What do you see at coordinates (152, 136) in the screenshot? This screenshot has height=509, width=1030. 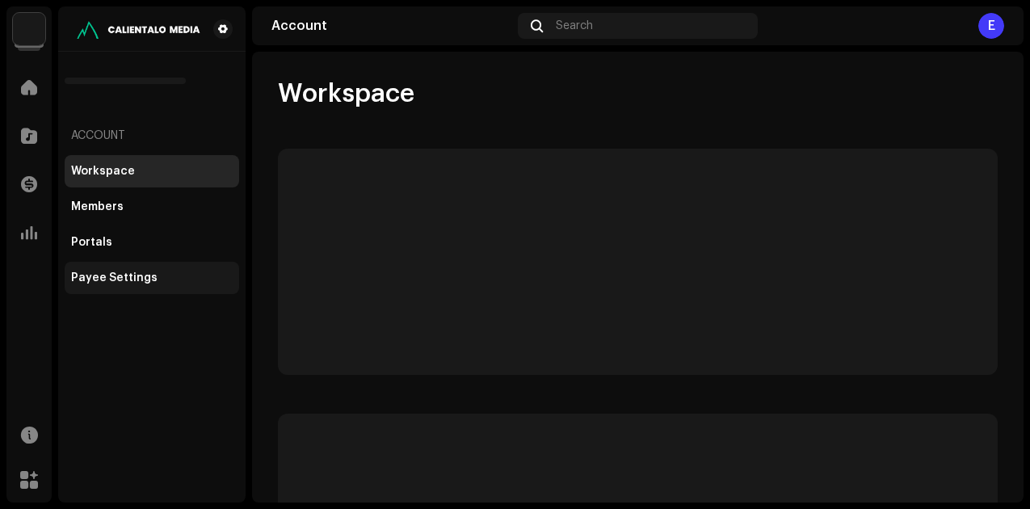 I see `re-a-nav-header: Account` at bounding box center [152, 136].